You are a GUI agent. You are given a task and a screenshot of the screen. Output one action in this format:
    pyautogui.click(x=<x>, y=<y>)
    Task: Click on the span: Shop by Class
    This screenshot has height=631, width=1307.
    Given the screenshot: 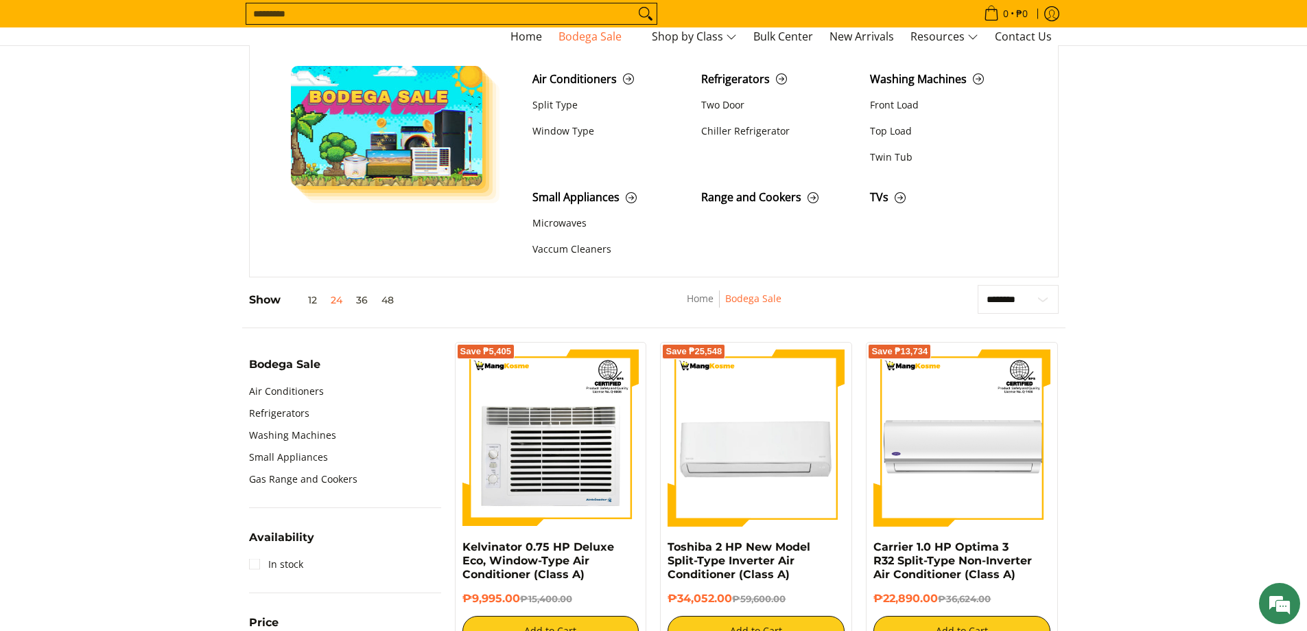 What is the action you would take?
    pyautogui.click(x=695, y=36)
    